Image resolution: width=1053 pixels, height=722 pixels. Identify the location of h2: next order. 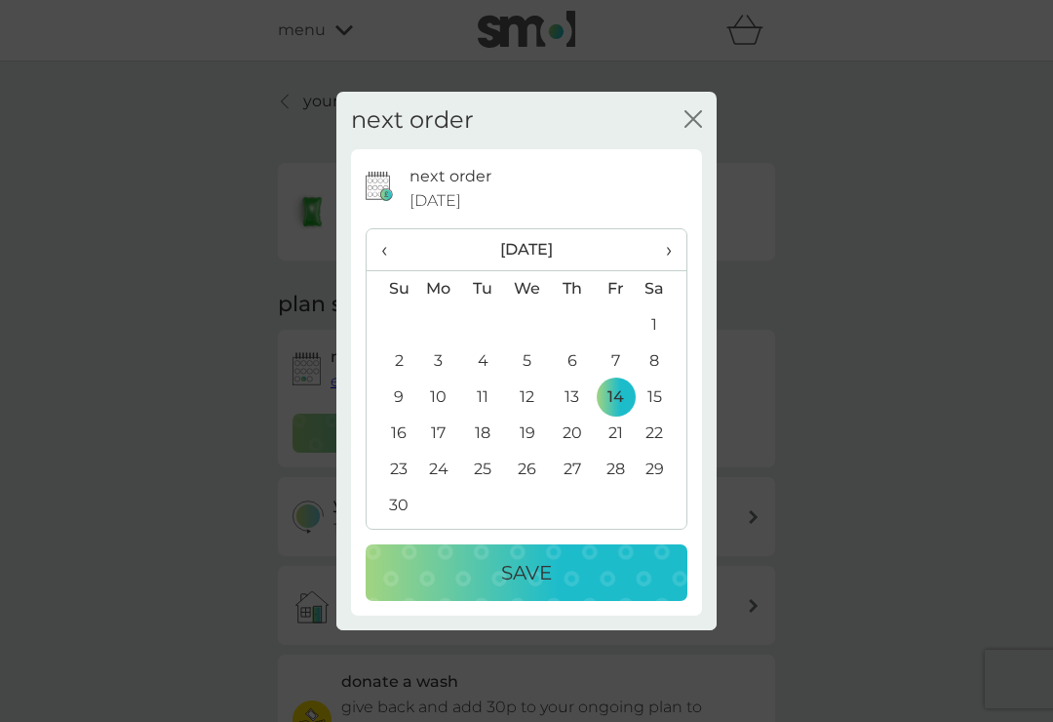
(412, 120).